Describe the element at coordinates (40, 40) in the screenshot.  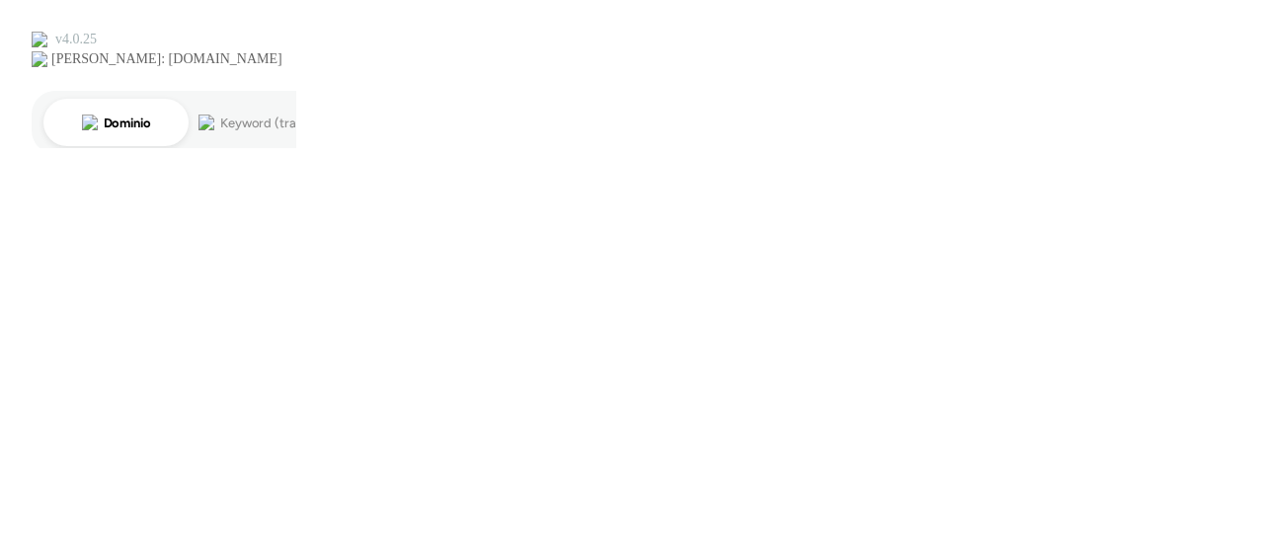
I see `img: logo_orange.svg` at that location.